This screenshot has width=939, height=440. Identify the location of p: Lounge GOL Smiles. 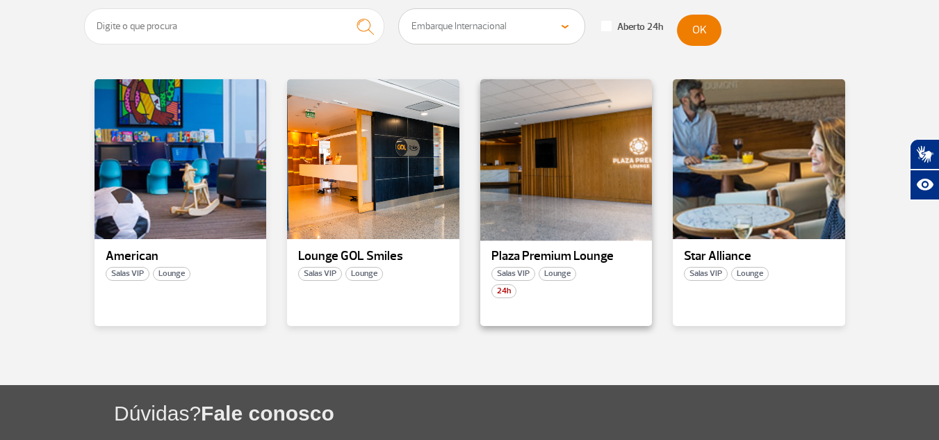
(373, 257).